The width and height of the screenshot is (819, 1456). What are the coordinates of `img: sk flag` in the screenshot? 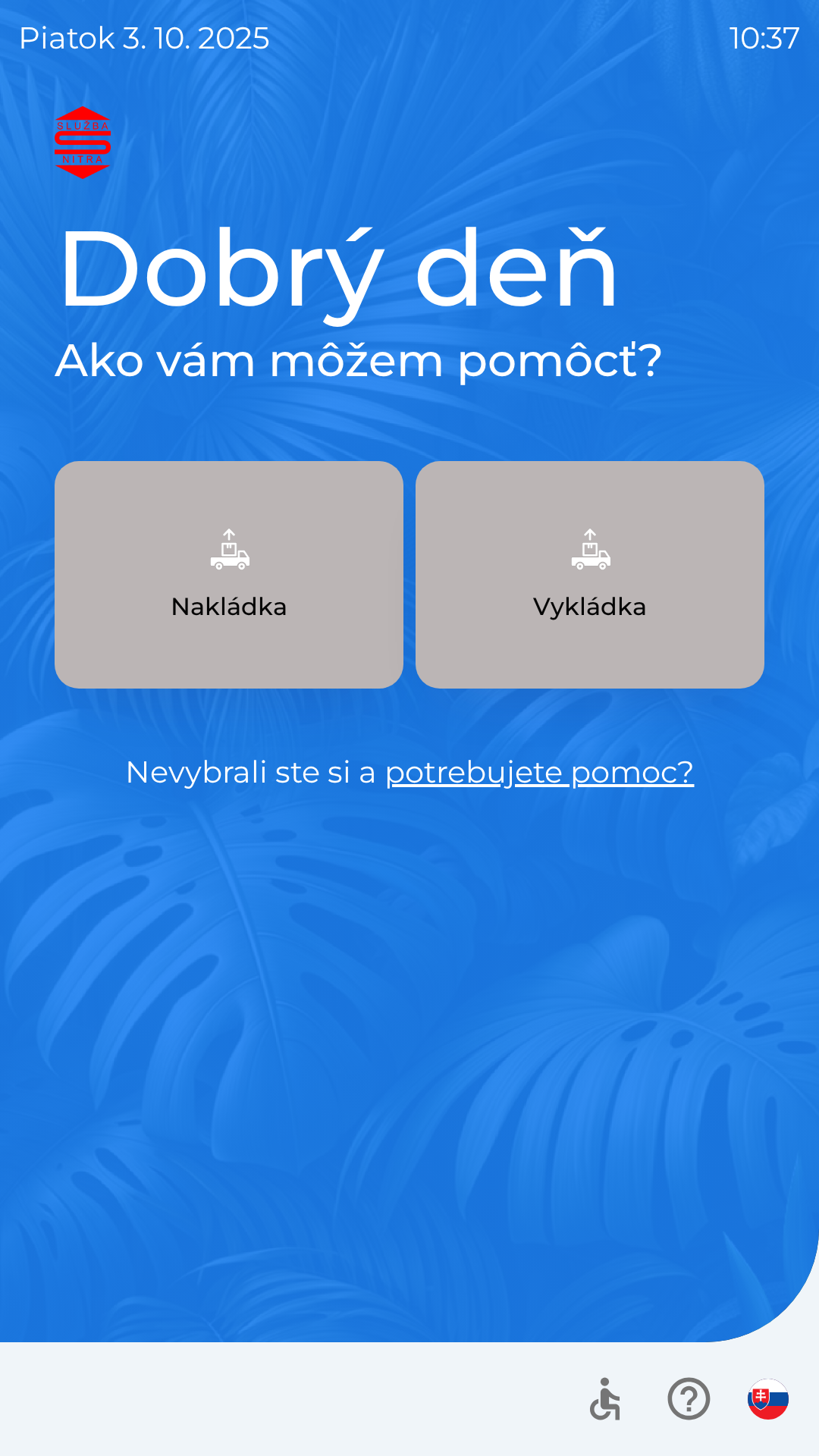 It's located at (768, 1399).